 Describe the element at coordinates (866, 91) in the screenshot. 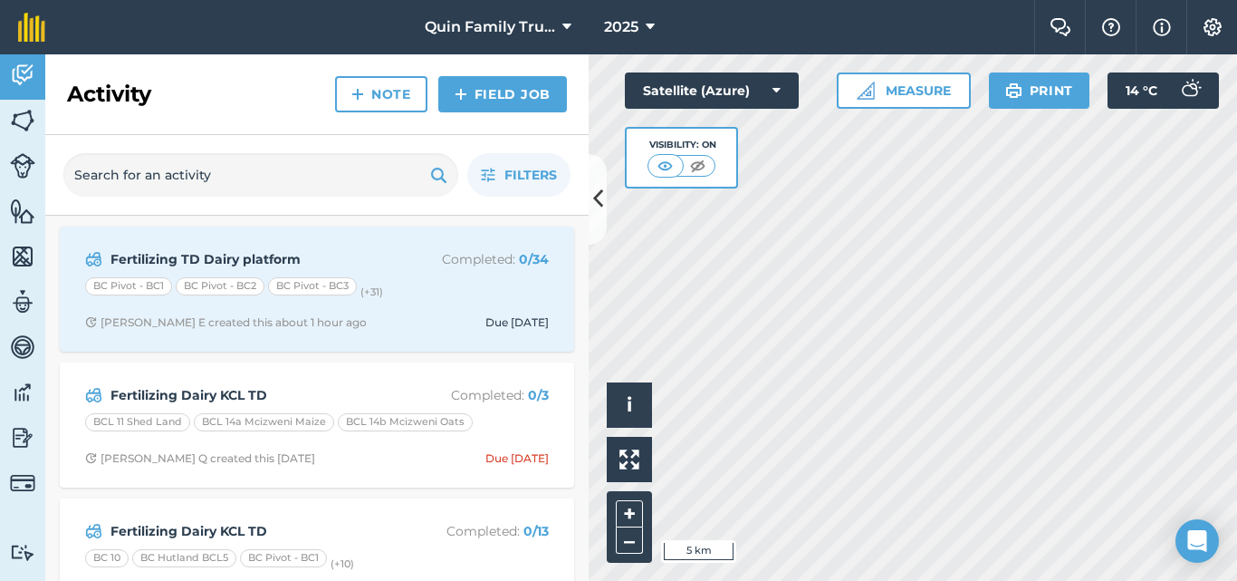

I see `img: Ruler icon` at that location.